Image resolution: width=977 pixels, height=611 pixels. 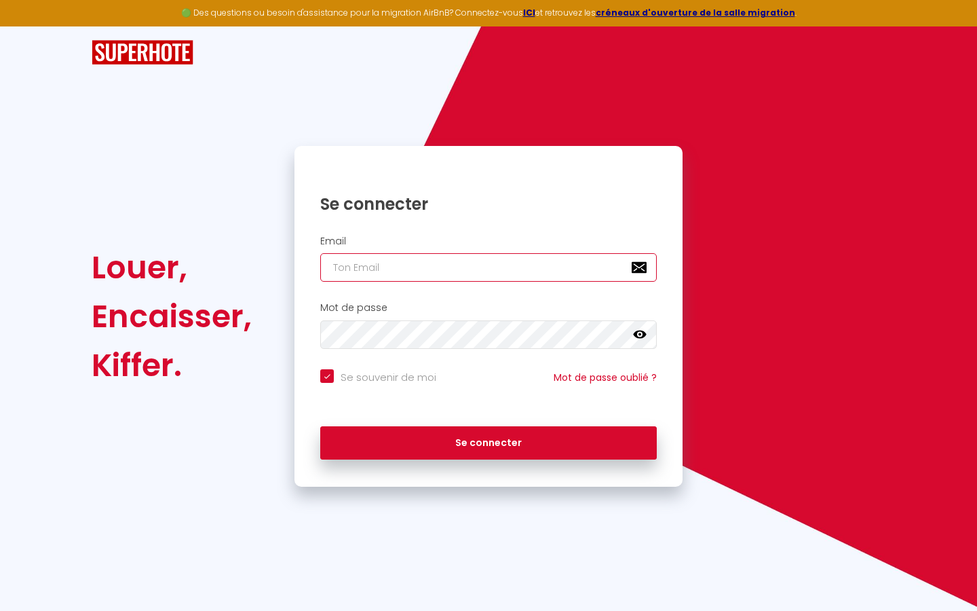 What do you see at coordinates (172, 267) in the screenshot?
I see `div: Louer,` at bounding box center [172, 267].